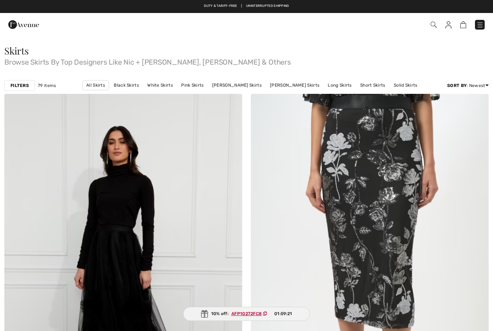  Describe the element at coordinates (247, 314) in the screenshot. I see `div: 10% off:` at that location.